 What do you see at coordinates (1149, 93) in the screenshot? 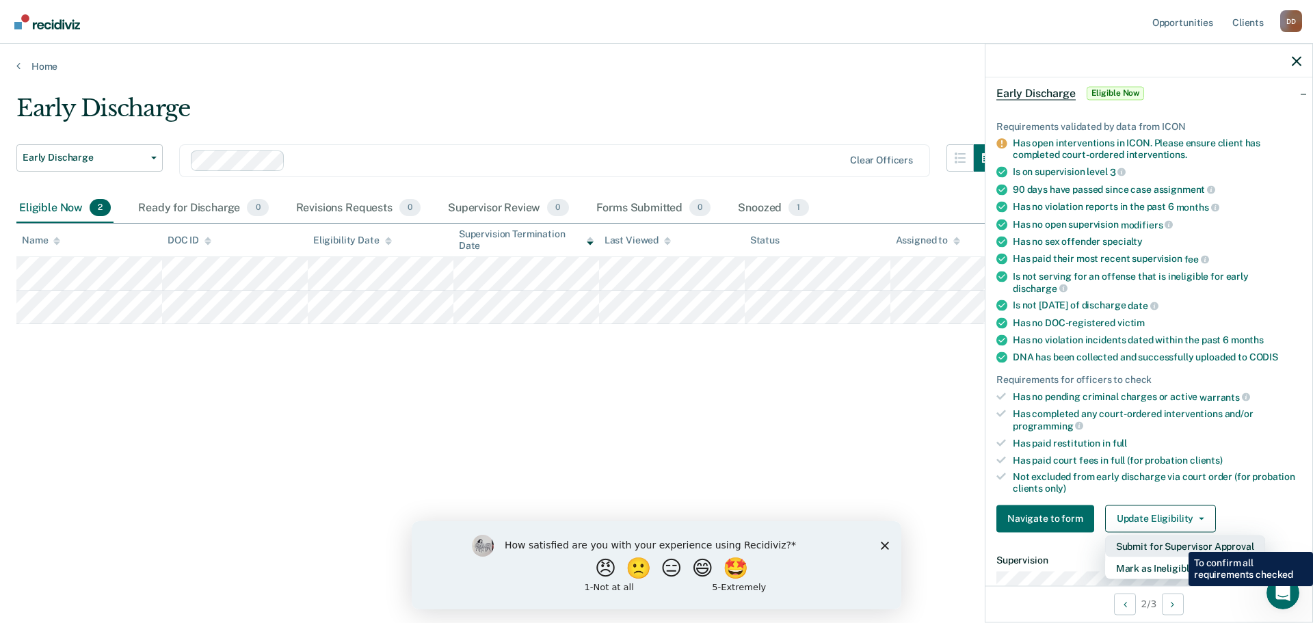
I see `div: Early DischargeEligible Now` at bounding box center [1149, 93].